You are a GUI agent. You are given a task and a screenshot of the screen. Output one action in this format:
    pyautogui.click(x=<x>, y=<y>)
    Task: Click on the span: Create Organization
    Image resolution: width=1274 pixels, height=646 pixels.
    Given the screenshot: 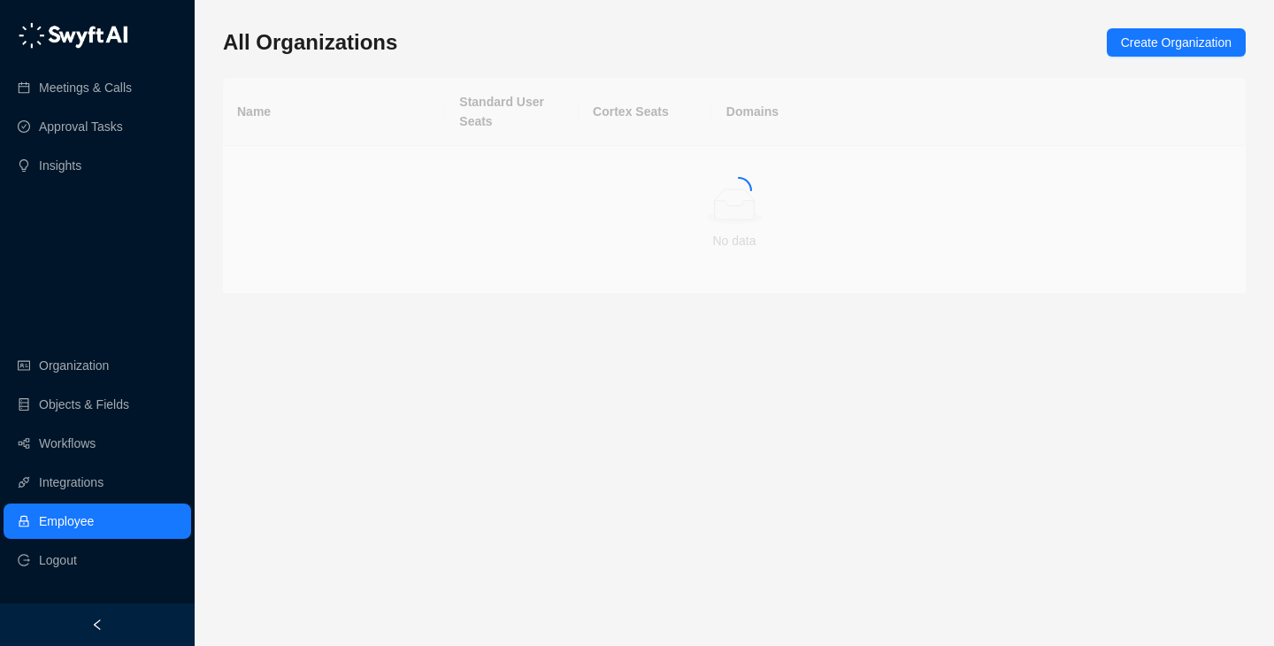 What is the action you would take?
    pyautogui.click(x=1175, y=42)
    